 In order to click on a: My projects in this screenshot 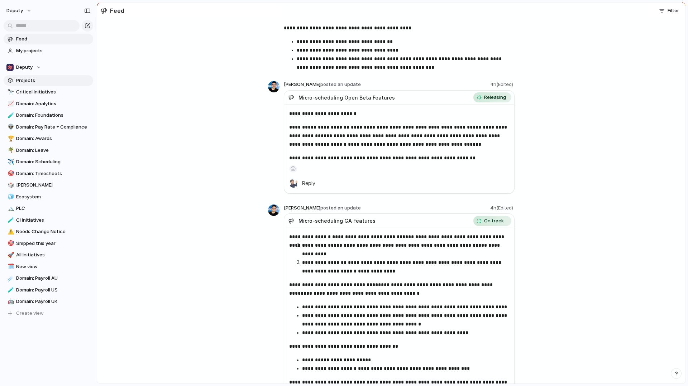, I will do `click(48, 51)`.